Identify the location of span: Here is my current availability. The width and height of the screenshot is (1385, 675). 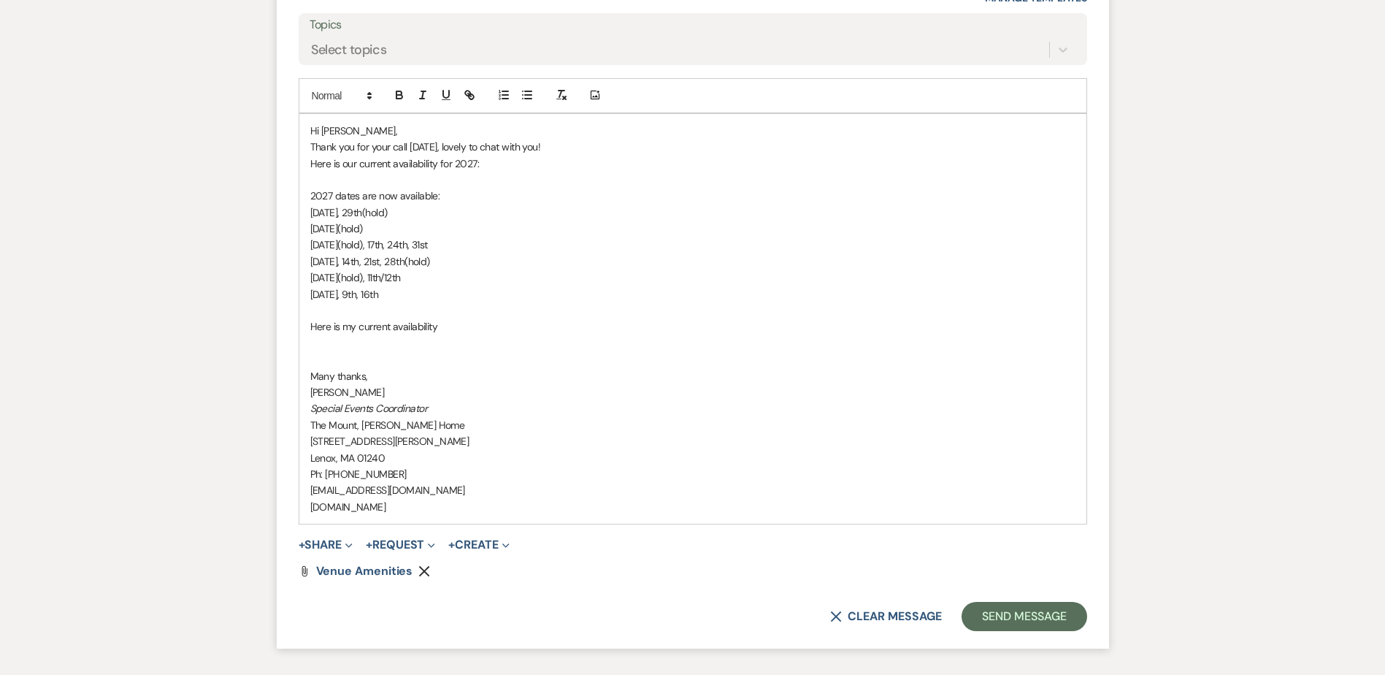
(374, 326).